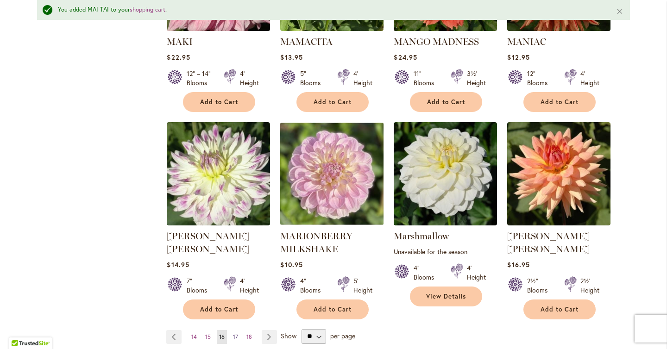 This screenshot has height=349, width=667. I want to click on img: MARIONBERRY MILKSHAKE, so click(332, 174).